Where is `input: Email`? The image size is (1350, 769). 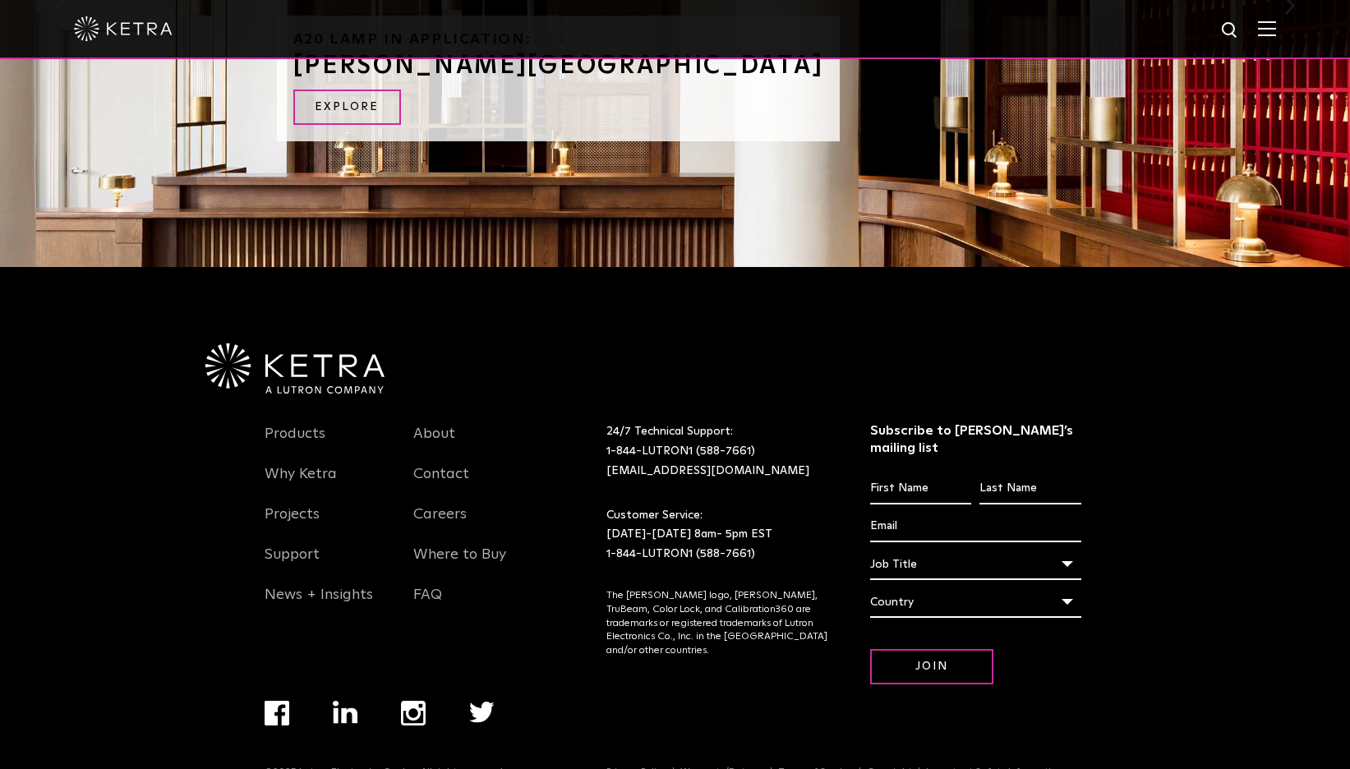
input: Email is located at coordinates (975, 527).